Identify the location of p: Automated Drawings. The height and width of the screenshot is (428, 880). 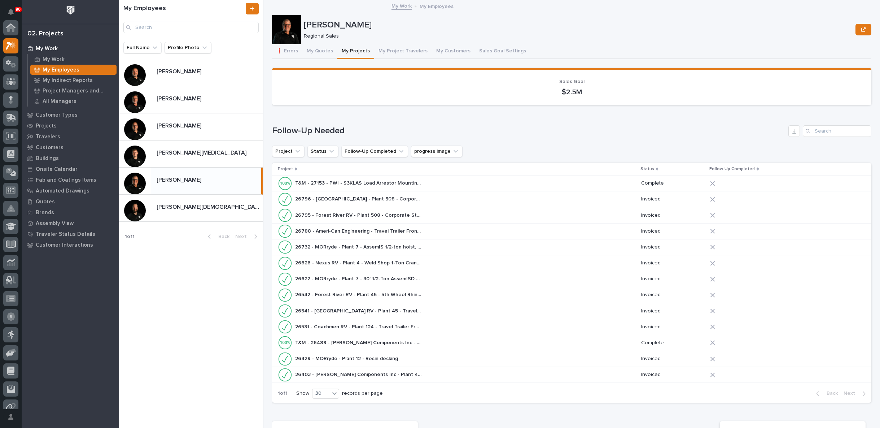
(62, 191).